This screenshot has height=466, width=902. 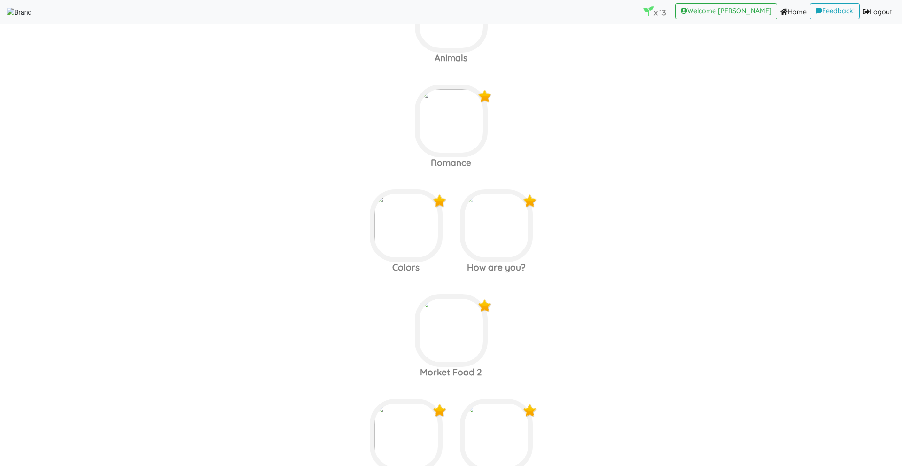 I want to click on a: Home, so click(x=793, y=12).